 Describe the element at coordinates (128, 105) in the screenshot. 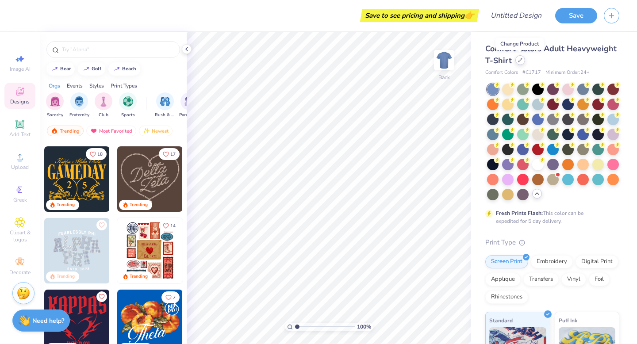

I see `div: filter for Sports` at that location.